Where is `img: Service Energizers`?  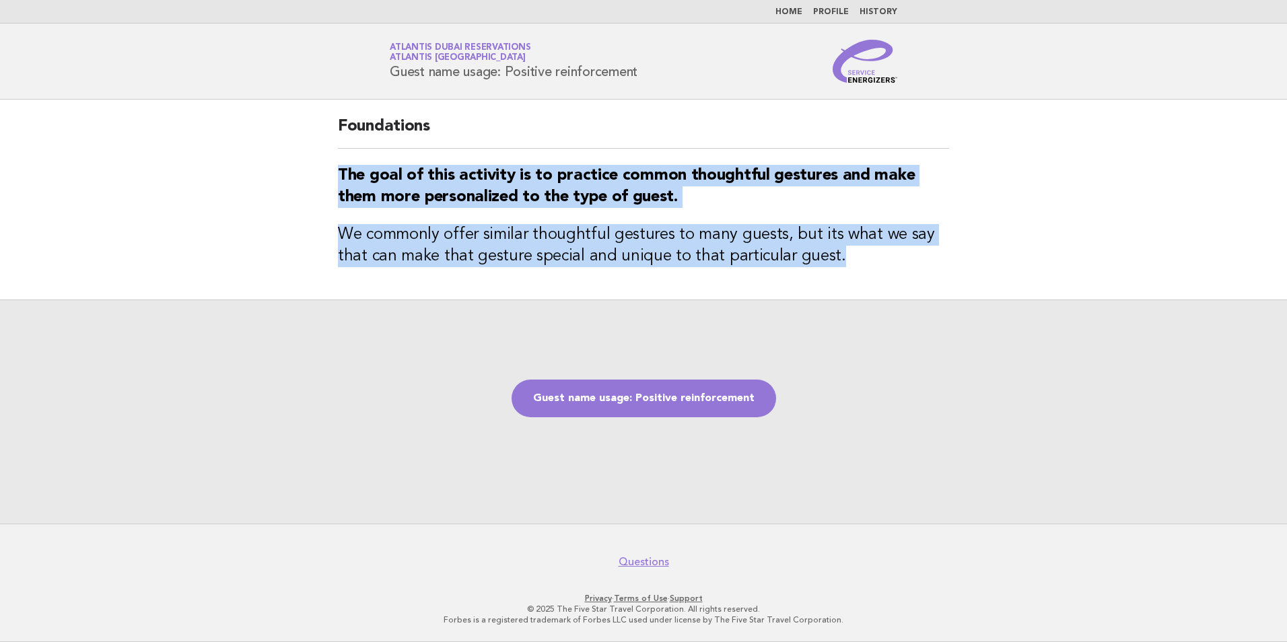
img: Service Energizers is located at coordinates (865, 61).